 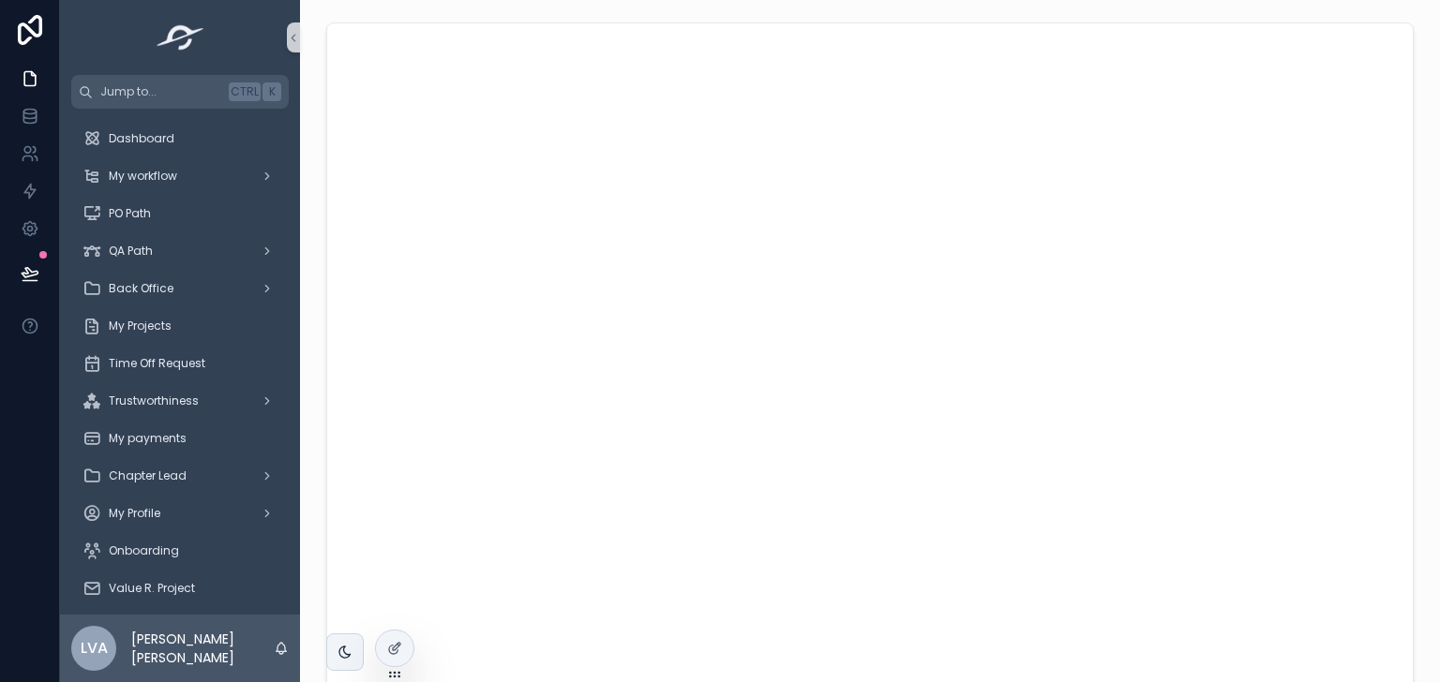 What do you see at coordinates (180, 289) in the screenshot?
I see `a: Back Office` at bounding box center [180, 289].